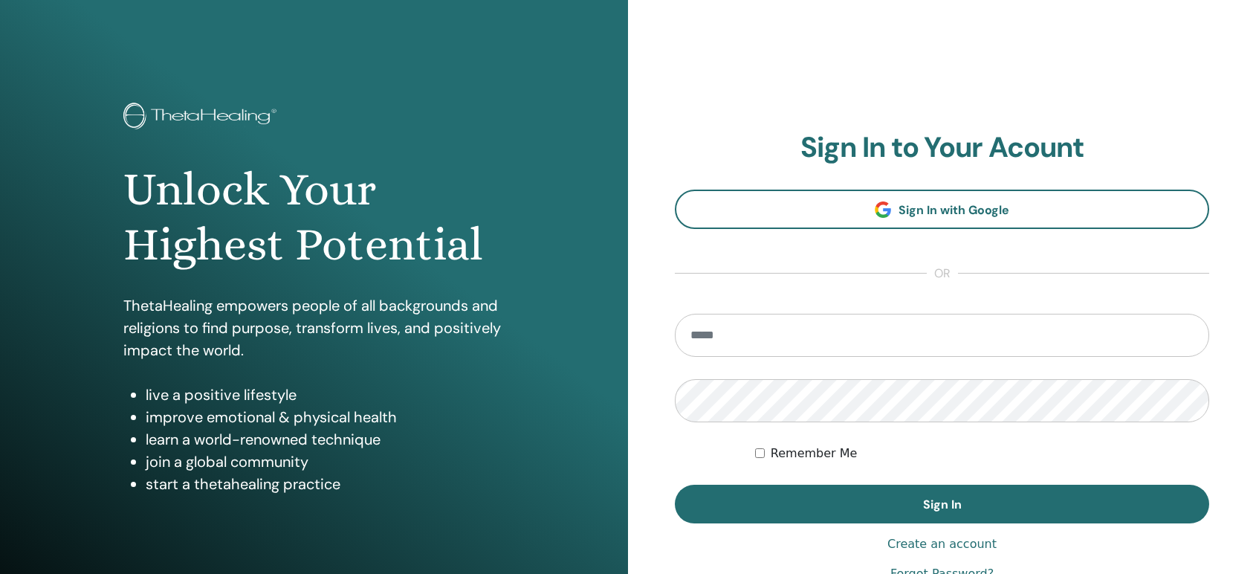 The image size is (1256, 574). What do you see at coordinates (942, 148) in the screenshot?
I see `h2: Sign In to Your Acount` at bounding box center [942, 148].